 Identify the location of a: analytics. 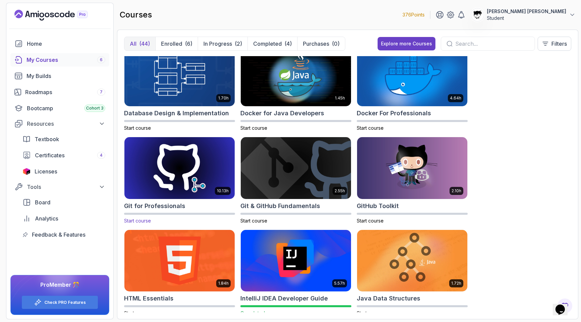
(64, 219).